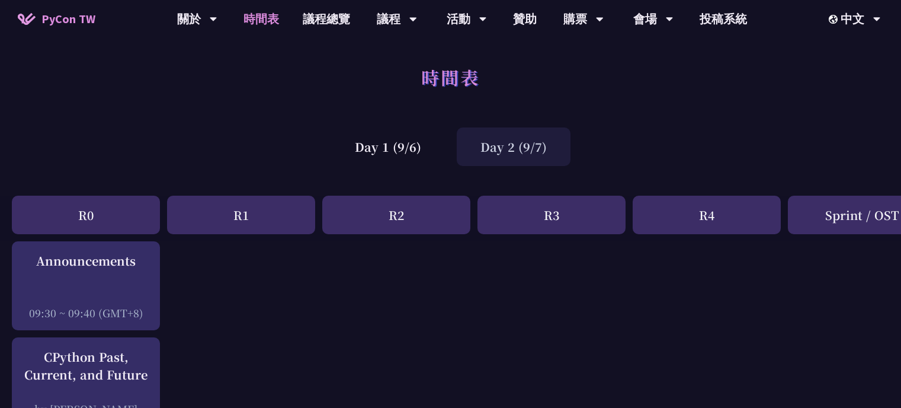 This screenshot has height=408, width=901. Describe the element at coordinates (388, 146) in the screenshot. I see `div: Day 1 (9/6)` at that location.